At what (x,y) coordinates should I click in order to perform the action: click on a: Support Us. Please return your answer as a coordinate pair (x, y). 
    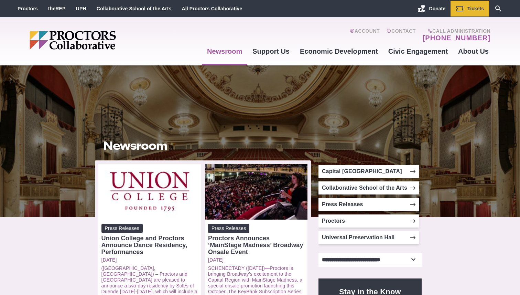
    Looking at the image, I should click on (271, 51).